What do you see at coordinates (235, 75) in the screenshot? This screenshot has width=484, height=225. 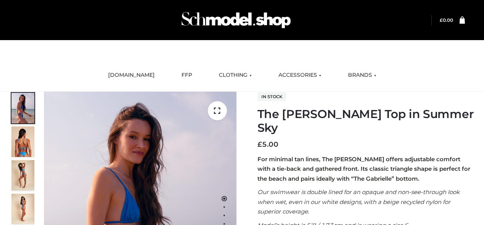 I see `a: CLOTHING` at bounding box center [235, 75].